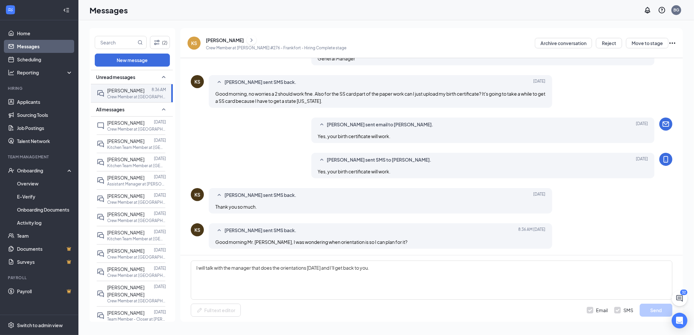  What do you see at coordinates (45, 33) in the screenshot?
I see `a: Home` at bounding box center [45, 33].